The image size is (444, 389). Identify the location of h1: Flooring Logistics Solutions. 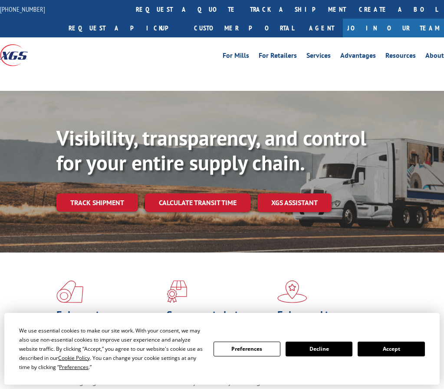
(108, 328).